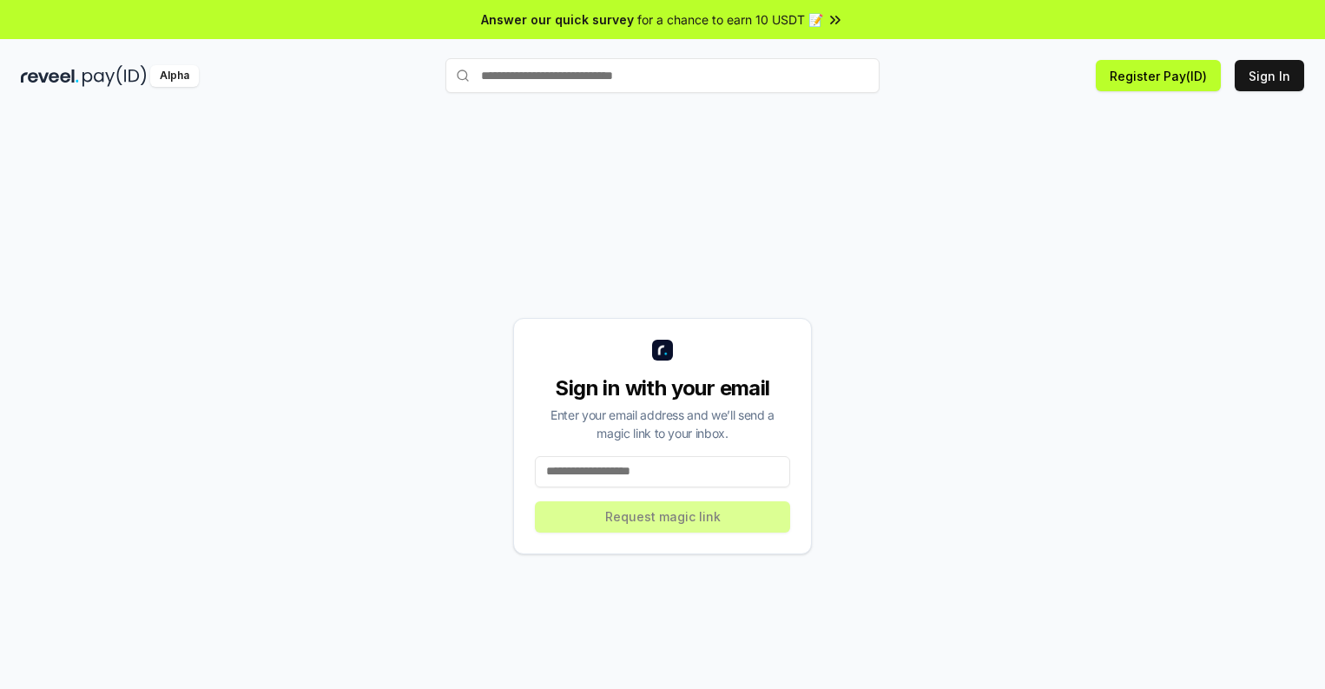 The width and height of the screenshot is (1325, 689). Describe the element at coordinates (1158, 76) in the screenshot. I see `button: Register Pay(ID)` at that location.